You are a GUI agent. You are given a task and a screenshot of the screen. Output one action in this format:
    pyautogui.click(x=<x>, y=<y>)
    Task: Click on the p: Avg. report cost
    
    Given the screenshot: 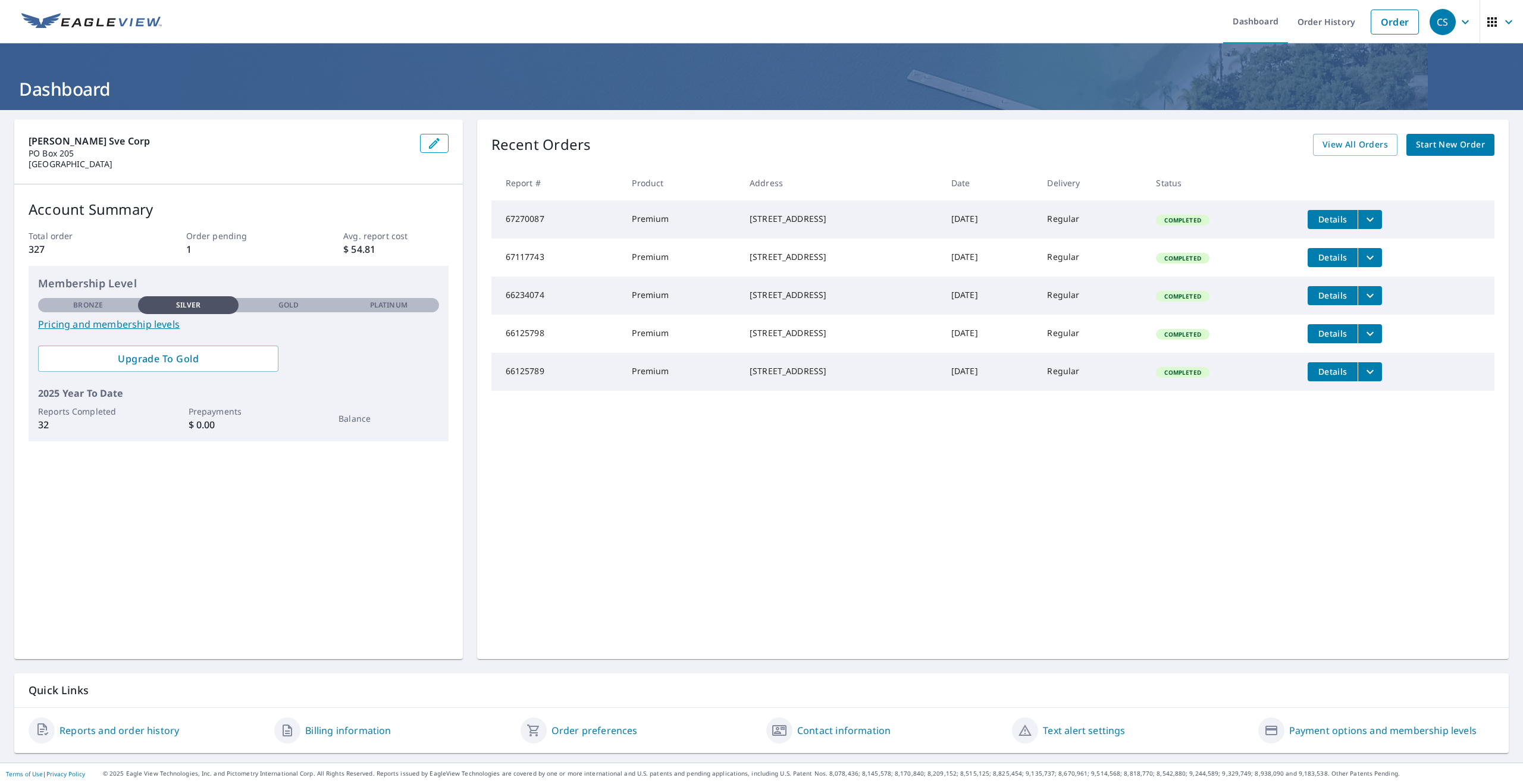 What is the action you would take?
    pyautogui.click(x=396, y=235)
    